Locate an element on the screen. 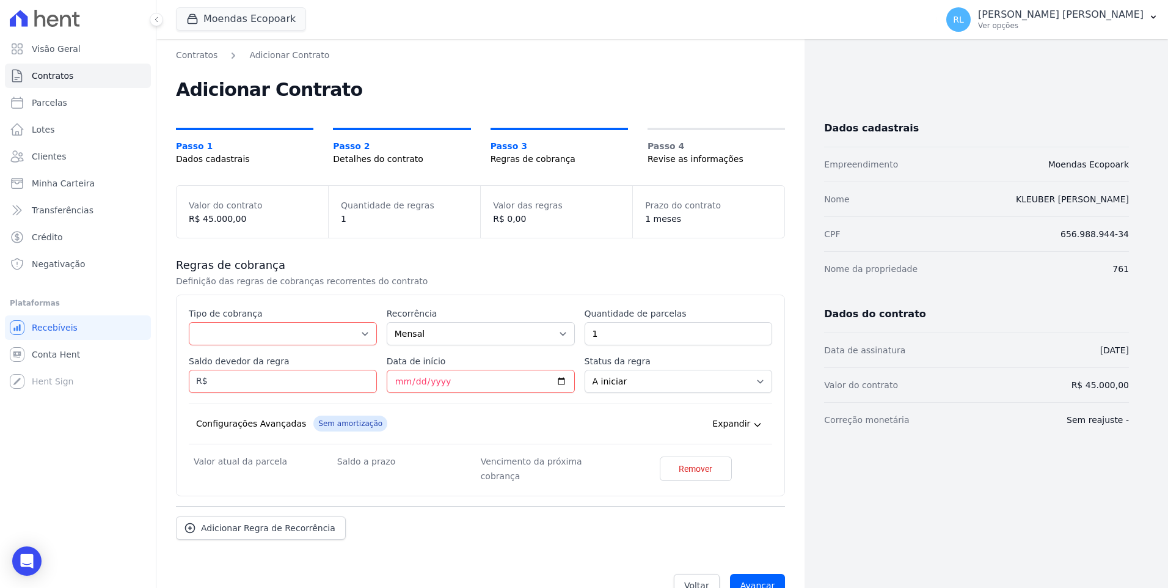  div: Configurações Avançadas is located at coordinates (251, 423).